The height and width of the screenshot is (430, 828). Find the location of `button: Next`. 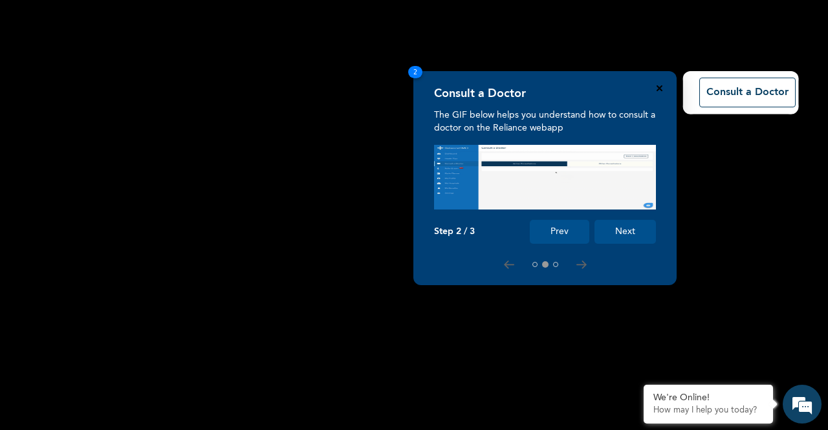

button: Next is located at coordinates (625, 232).